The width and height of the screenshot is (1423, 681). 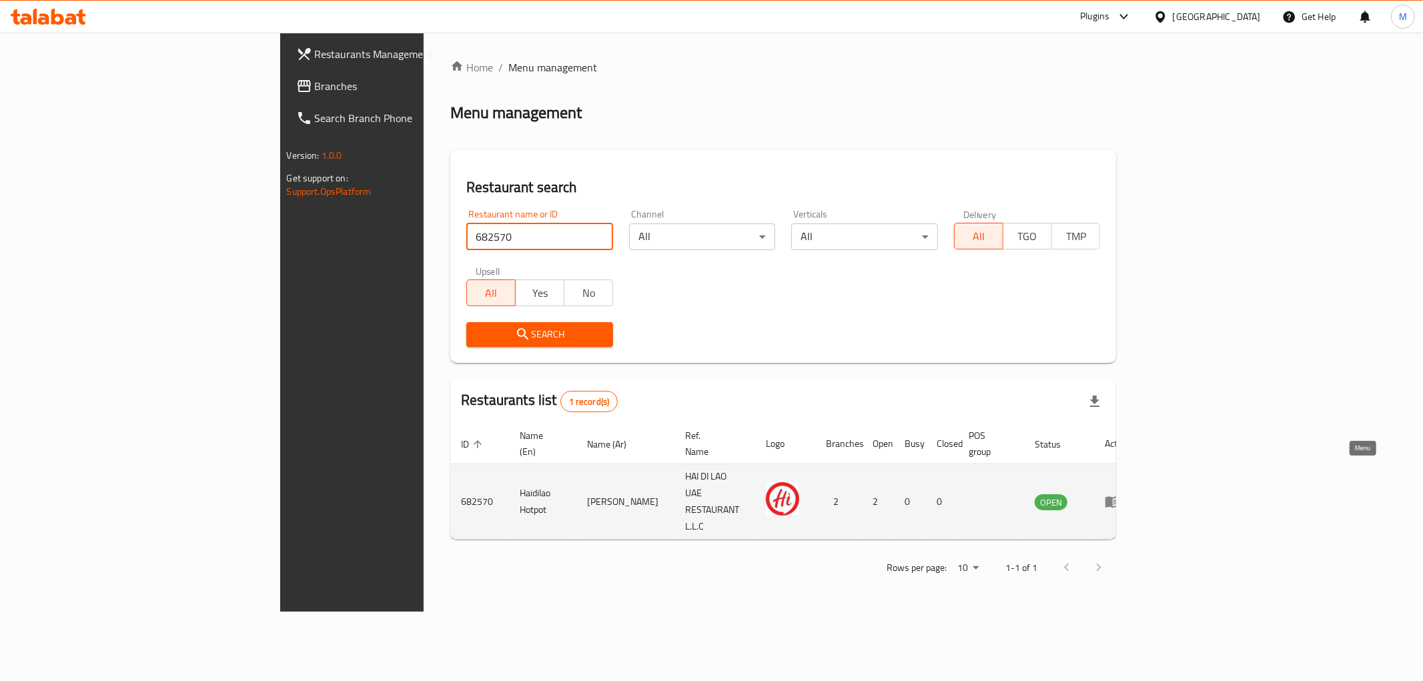 I want to click on nav: breadcrumb, so click(x=783, y=67).